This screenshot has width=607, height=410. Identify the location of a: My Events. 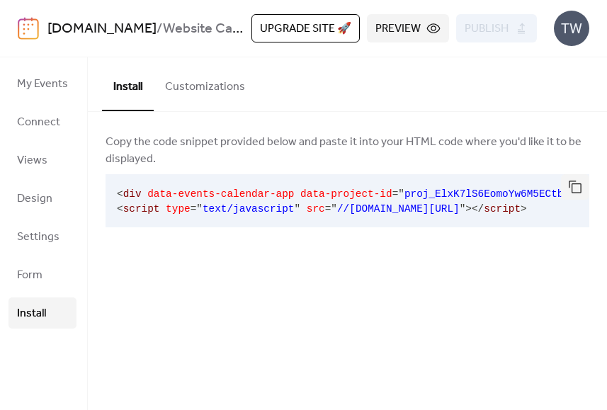
(42, 84).